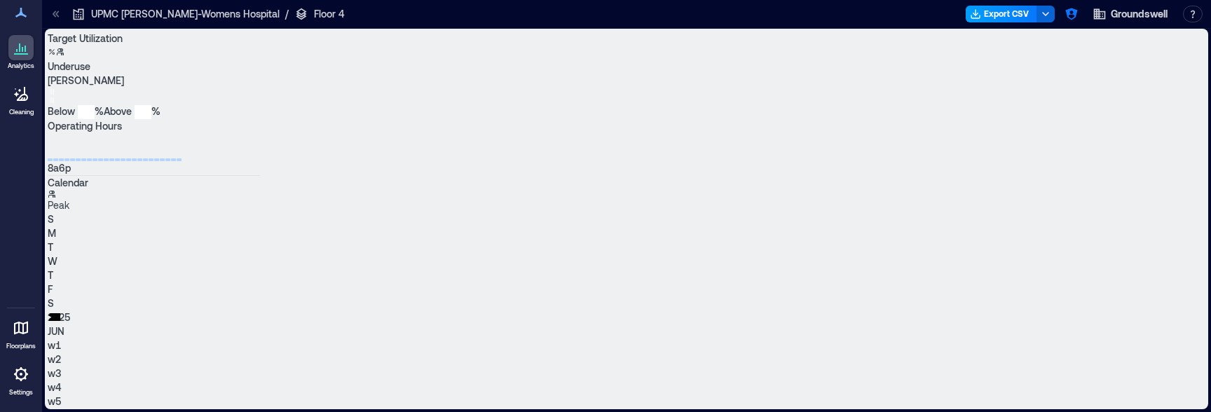  I want to click on span: M, so click(52, 233).